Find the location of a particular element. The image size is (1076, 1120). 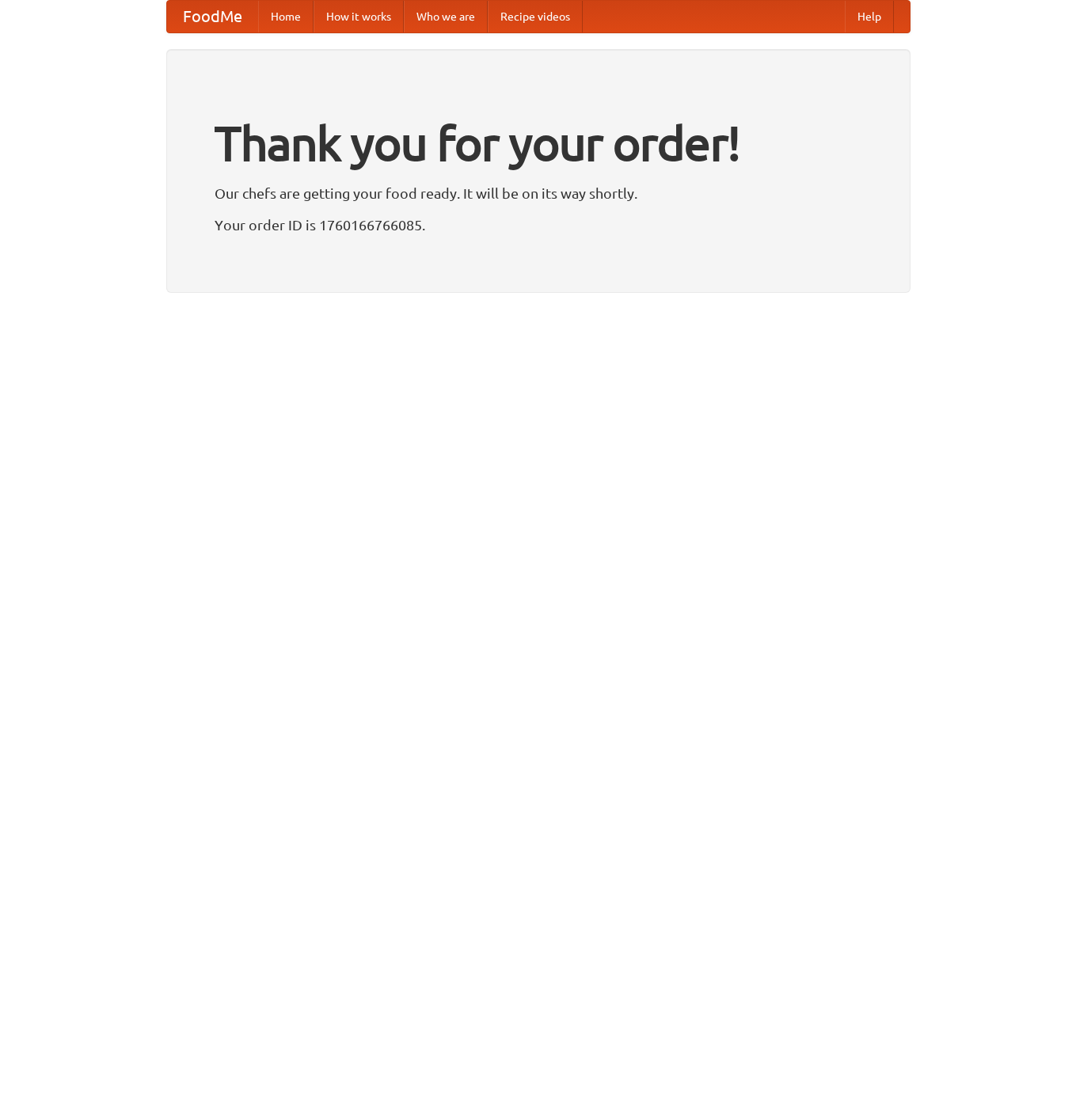

p: Your order ID is 1760166766085. is located at coordinates (538, 225).